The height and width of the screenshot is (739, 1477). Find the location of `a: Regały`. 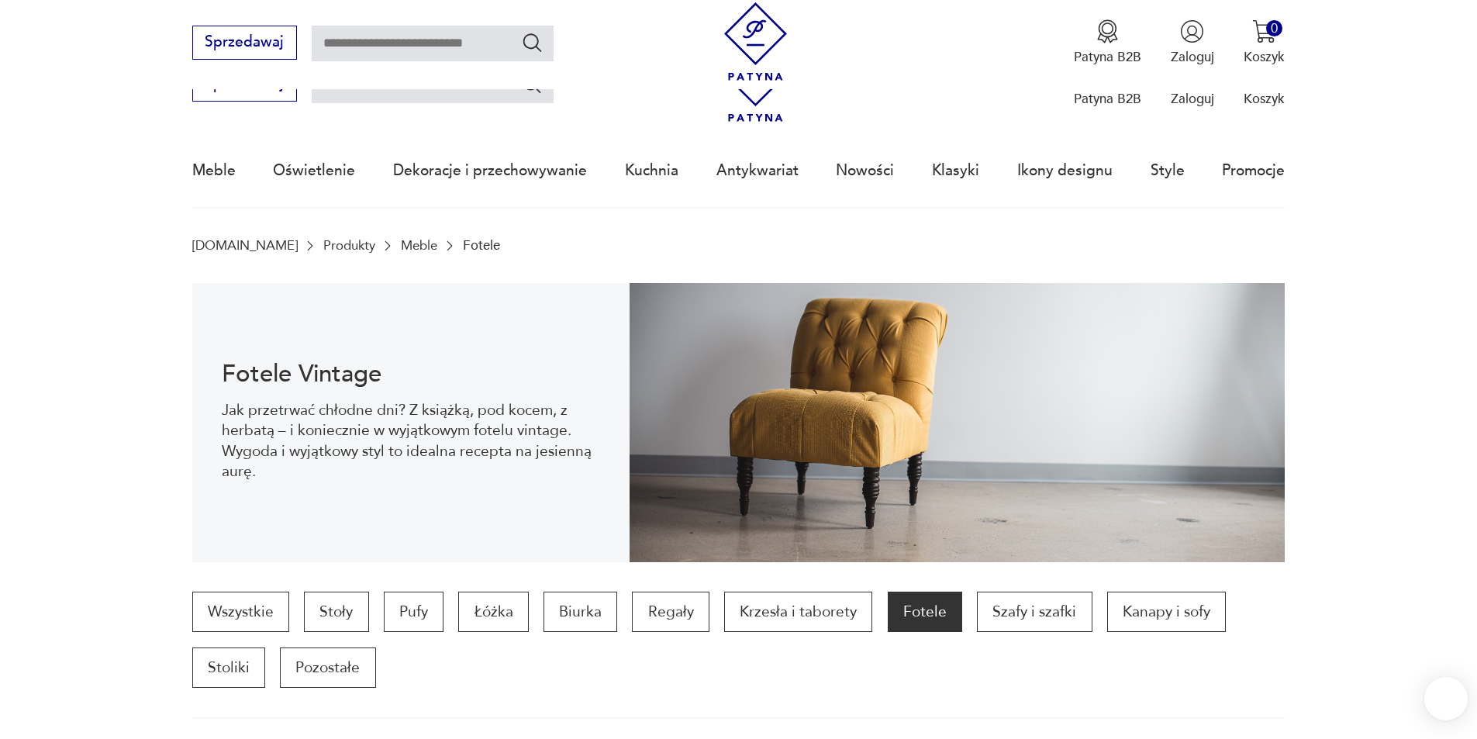

a: Regały is located at coordinates (670, 612).